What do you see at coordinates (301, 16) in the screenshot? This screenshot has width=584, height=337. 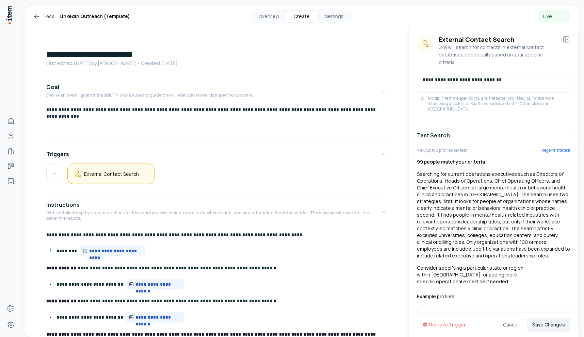 I see `button: Create` at bounding box center [301, 16].